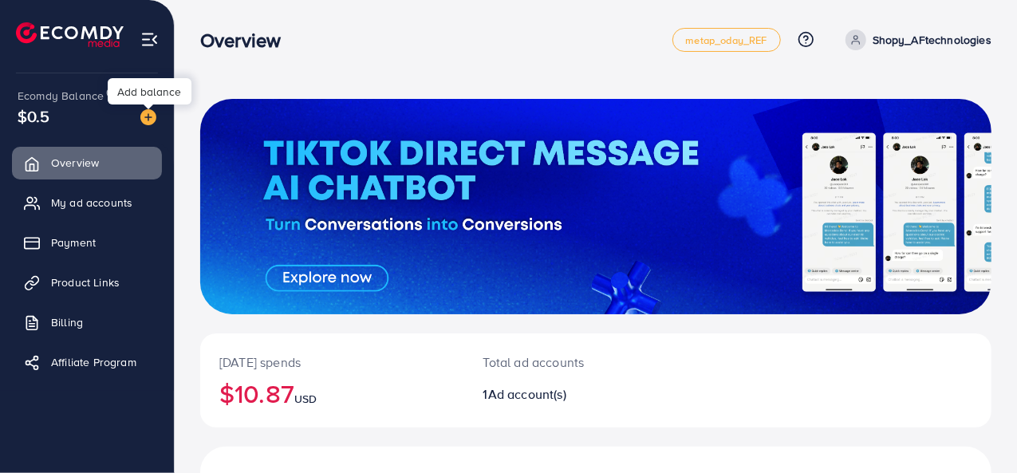  I want to click on span: My ad accounts, so click(92, 203).